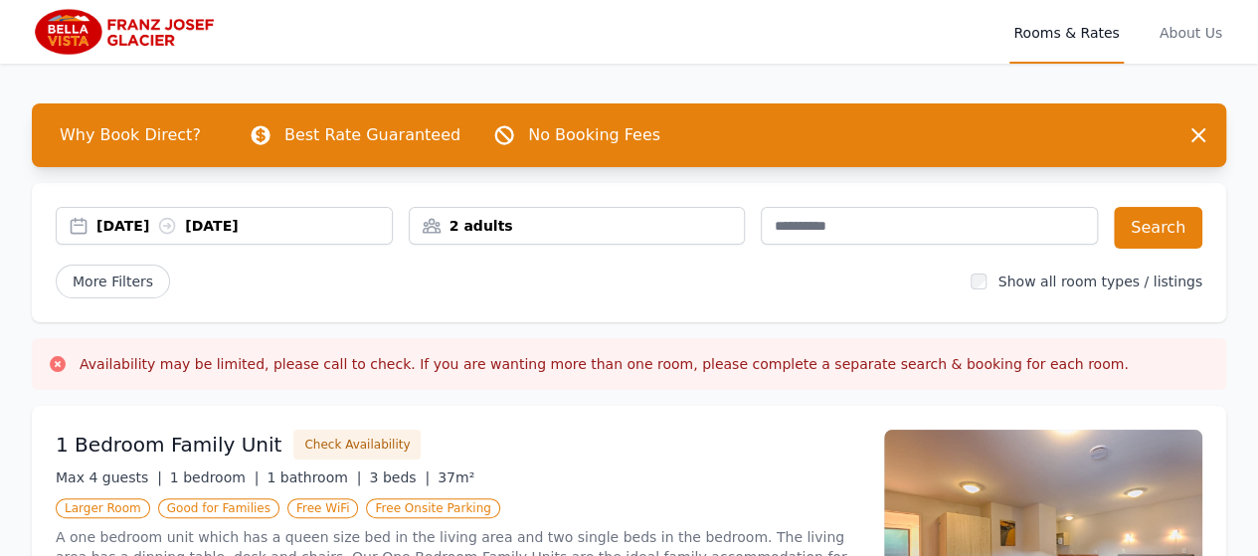 The width and height of the screenshot is (1258, 556). What do you see at coordinates (215, 477) in the screenshot?
I see `span: 1 bedroom |` at bounding box center [215, 477].